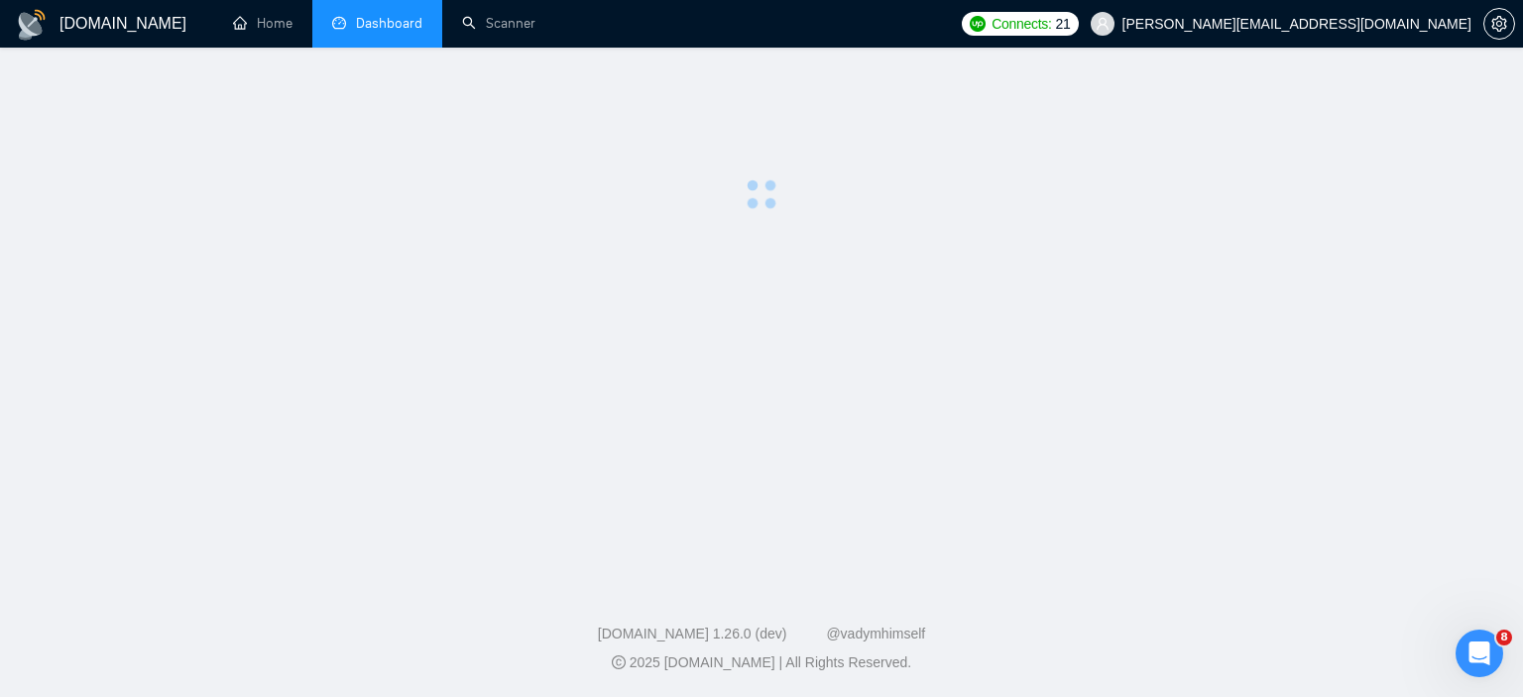 This screenshot has width=1523, height=697. I want to click on span: 8, so click(1504, 637).